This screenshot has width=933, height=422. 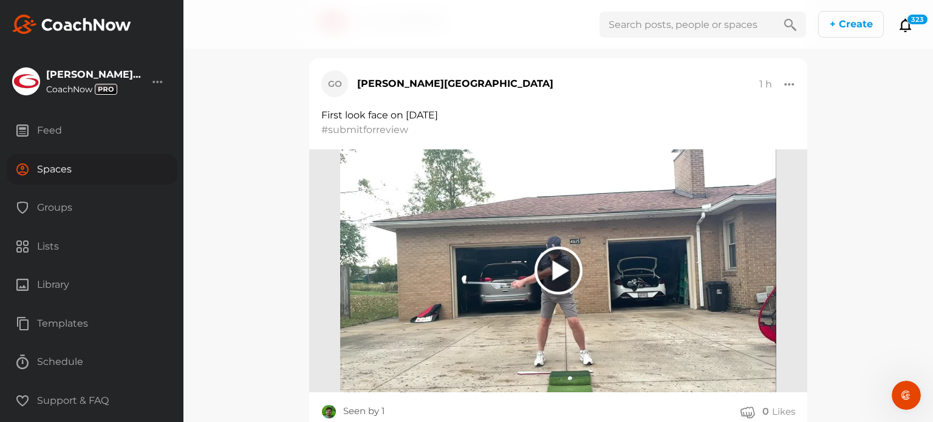 What do you see at coordinates (765, 411) in the screenshot?
I see `div: 0` at bounding box center [765, 411].